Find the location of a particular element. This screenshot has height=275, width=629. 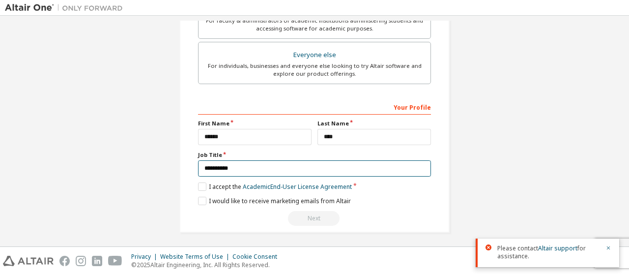

div: Provide a valid email to continue is located at coordinates (314, 218).